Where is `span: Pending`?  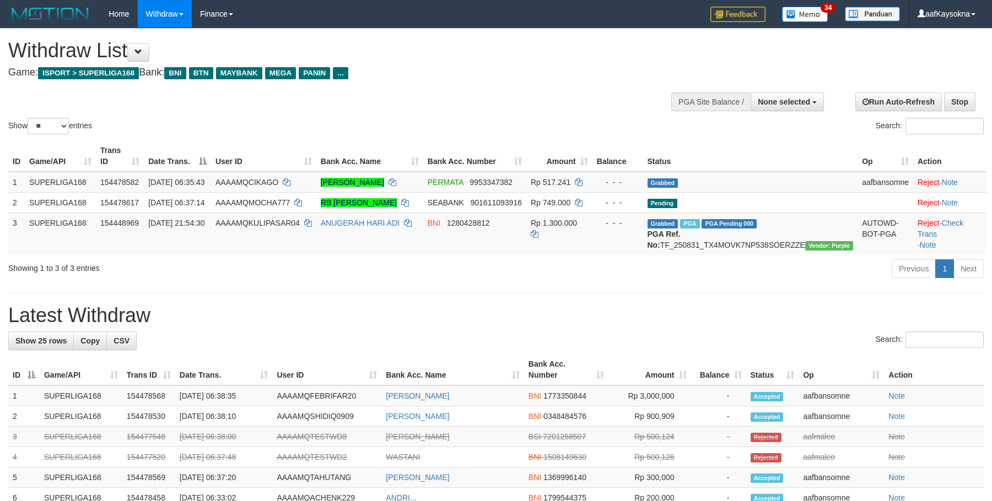 span: Pending is located at coordinates (662, 203).